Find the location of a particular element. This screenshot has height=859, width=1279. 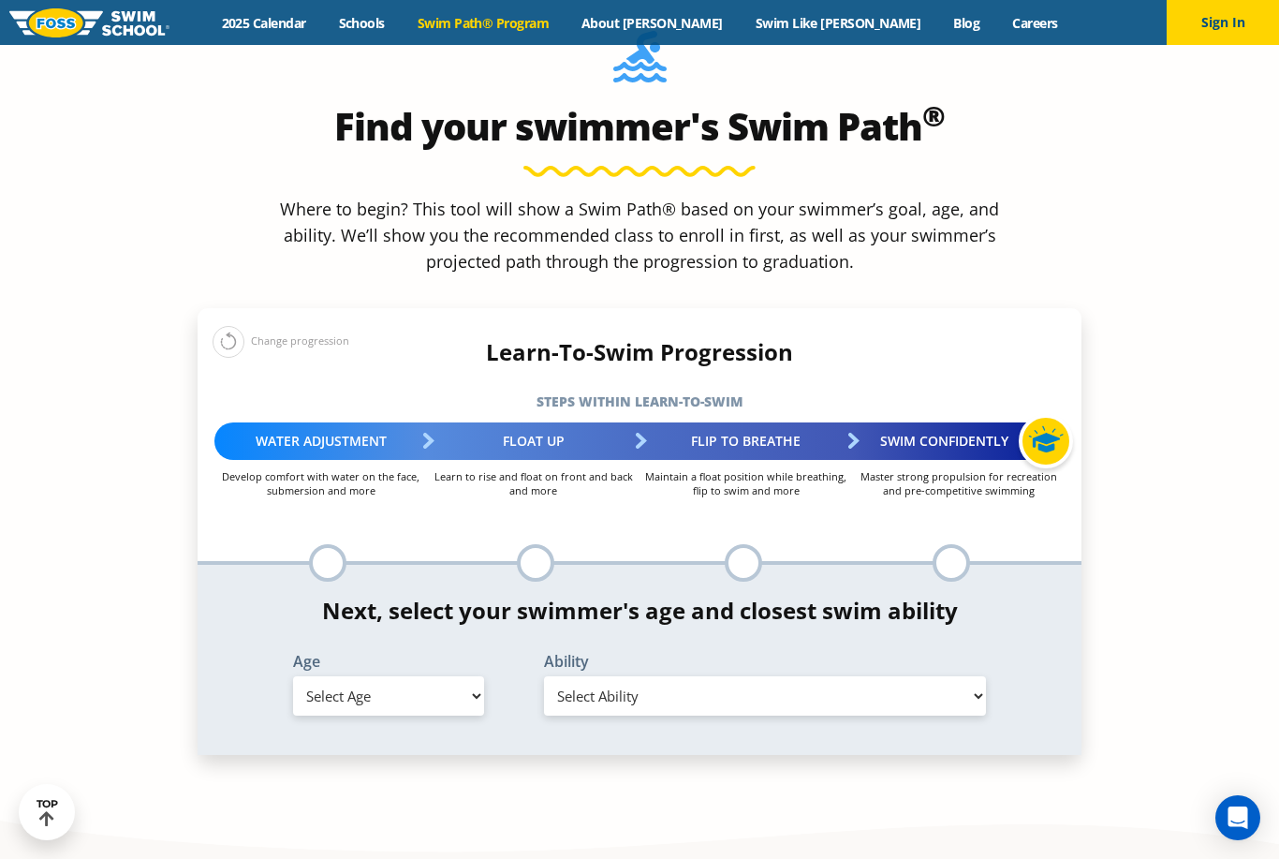

img: Foss-Location-Swimming-Pool-Person.svg is located at coordinates (640, 63).